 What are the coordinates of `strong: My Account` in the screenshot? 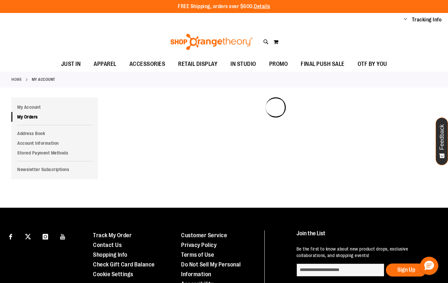 It's located at (44, 80).